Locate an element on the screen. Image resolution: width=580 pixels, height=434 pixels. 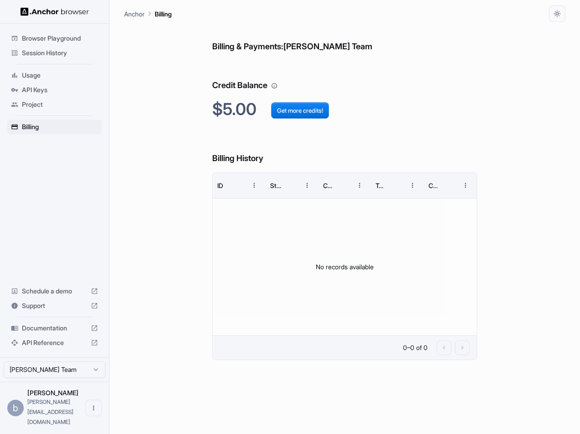
h6: Billing History is located at coordinates (345, 149).